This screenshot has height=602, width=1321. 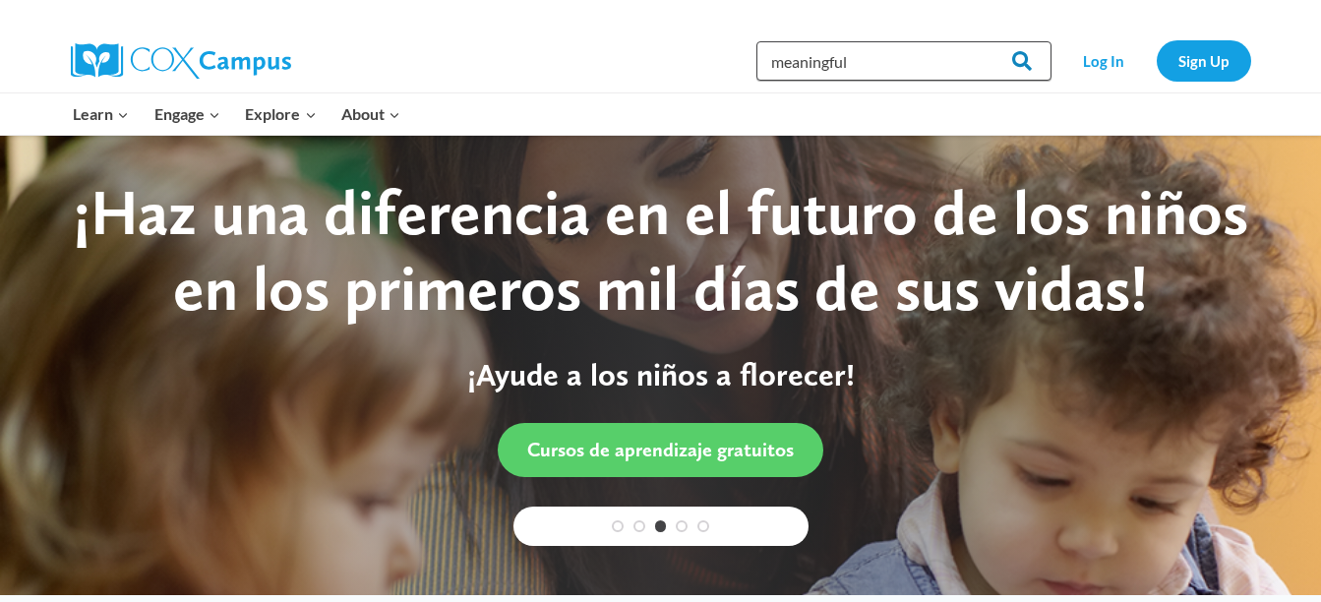 I want to click on button: Child menu of Explore, so click(x=281, y=114).